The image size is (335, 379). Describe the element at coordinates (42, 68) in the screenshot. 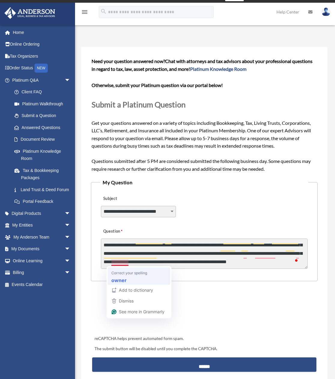

I see `a: Order StatusNEW` at that location.